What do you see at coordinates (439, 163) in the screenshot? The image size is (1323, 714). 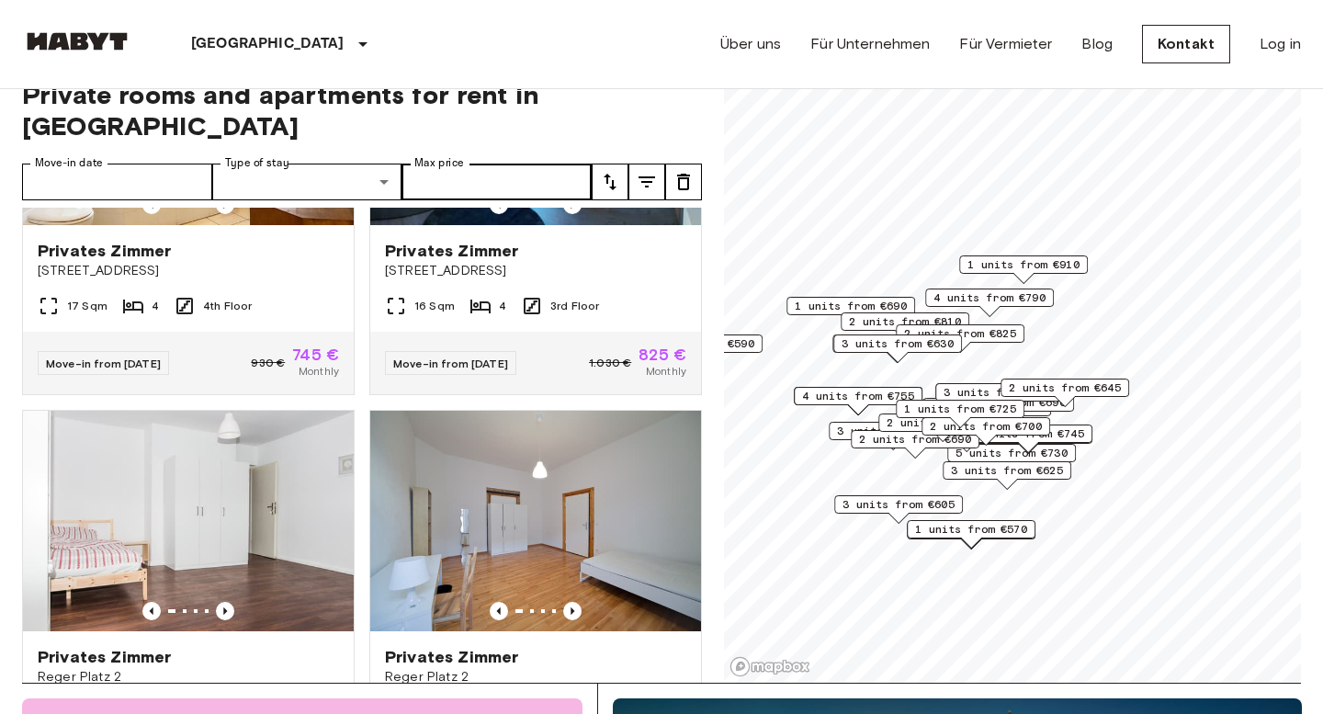 I see `label: Max price` at bounding box center [439, 163].